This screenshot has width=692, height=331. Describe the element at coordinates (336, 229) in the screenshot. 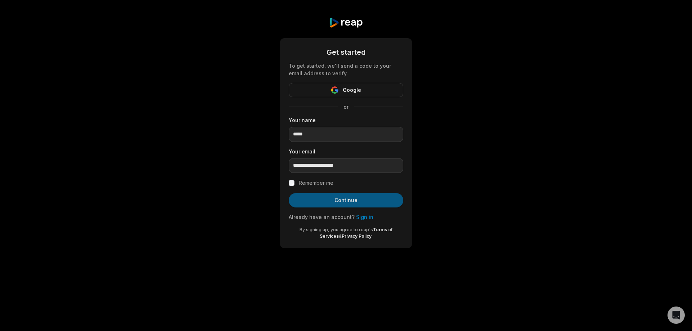

I see `span: By signing up, you agree to reap's` at that location.